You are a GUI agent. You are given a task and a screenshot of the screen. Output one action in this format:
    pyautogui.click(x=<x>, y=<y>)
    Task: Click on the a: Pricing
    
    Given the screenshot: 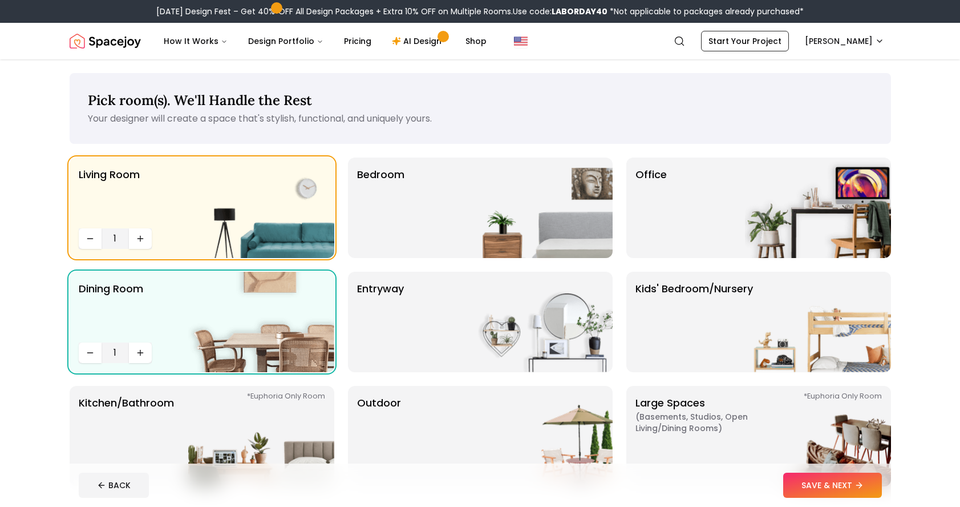 What is the action you would take?
    pyautogui.click(x=358, y=41)
    